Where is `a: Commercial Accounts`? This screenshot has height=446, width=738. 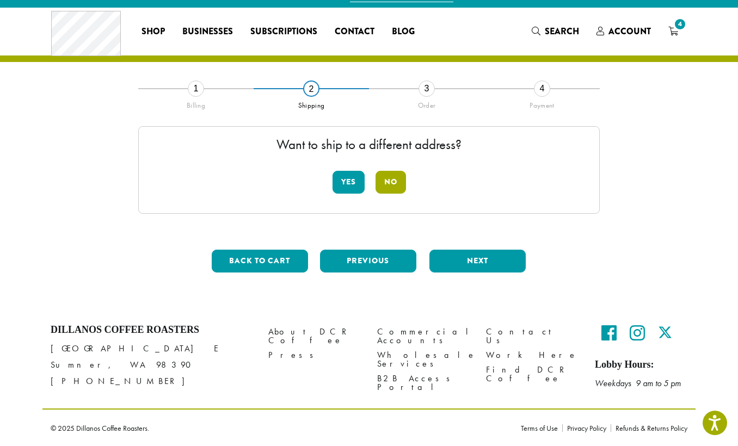 a: Commercial Accounts is located at coordinates (423, 336).